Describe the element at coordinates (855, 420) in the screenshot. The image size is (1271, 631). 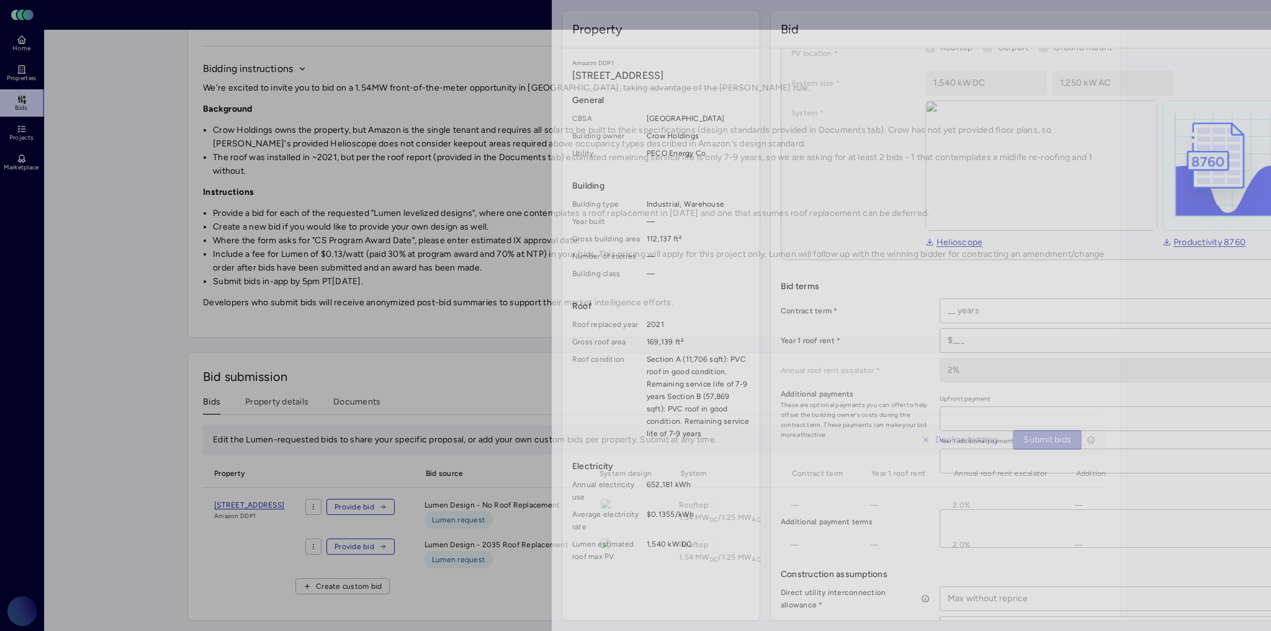
I see `span: These are optional payments you can offer to help offset the building owner's costs during the co...` at that location.